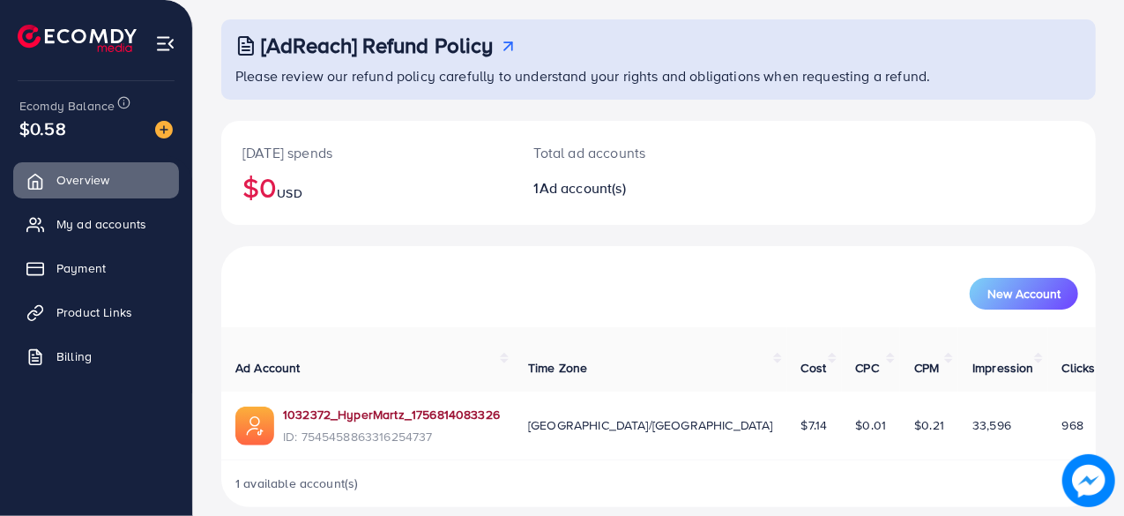  What do you see at coordinates (622, 188) in the screenshot?
I see `h2: 1` at bounding box center [622, 188].